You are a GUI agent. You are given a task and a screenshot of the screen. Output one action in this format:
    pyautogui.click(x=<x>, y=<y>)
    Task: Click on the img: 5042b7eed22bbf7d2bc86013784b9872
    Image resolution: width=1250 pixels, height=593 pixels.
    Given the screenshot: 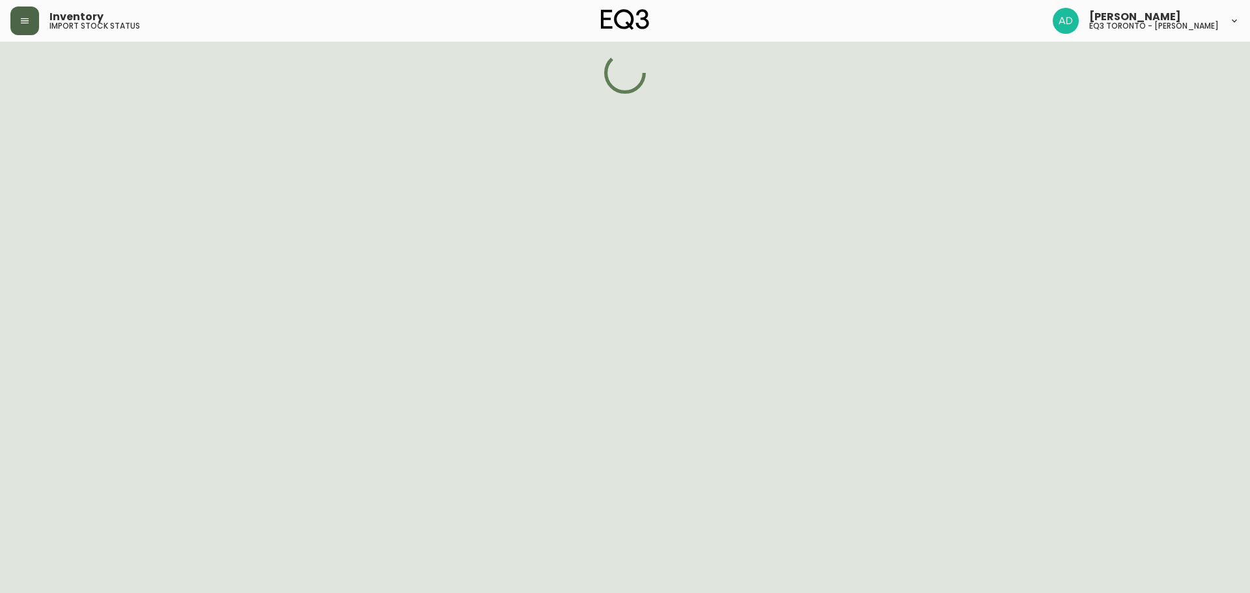 What is the action you would take?
    pyautogui.click(x=1066, y=21)
    